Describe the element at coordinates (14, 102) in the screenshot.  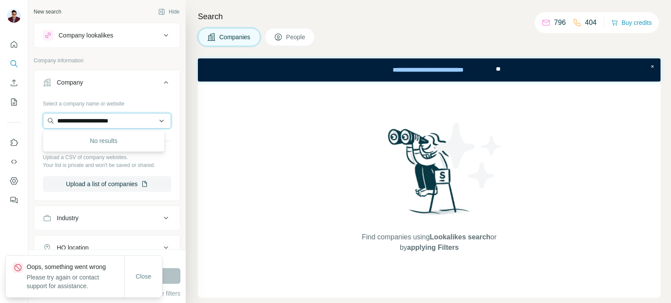
I see `button: My lists` at that location.